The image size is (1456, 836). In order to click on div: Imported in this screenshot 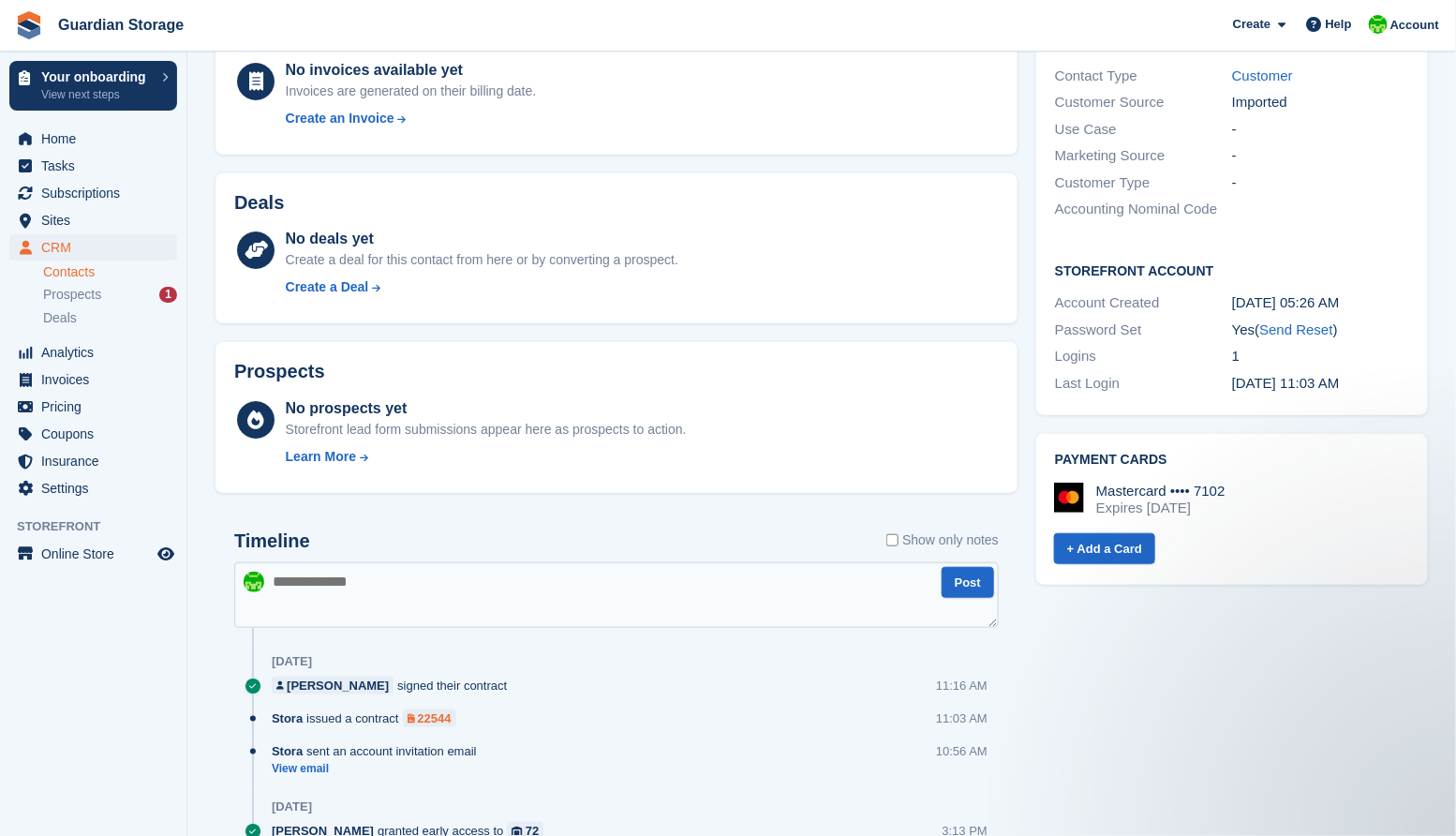, I will do `click(1321, 102)`.